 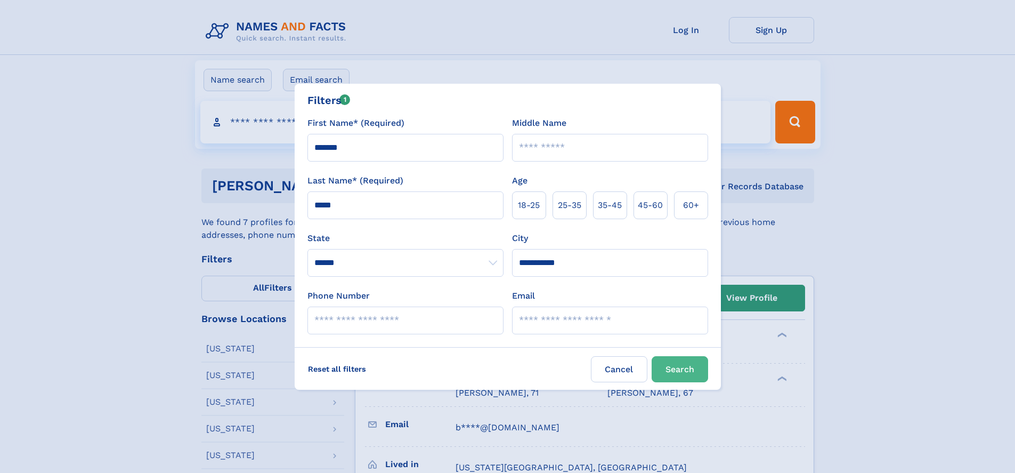 I want to click on label: Email, so click(x=523, y=296).